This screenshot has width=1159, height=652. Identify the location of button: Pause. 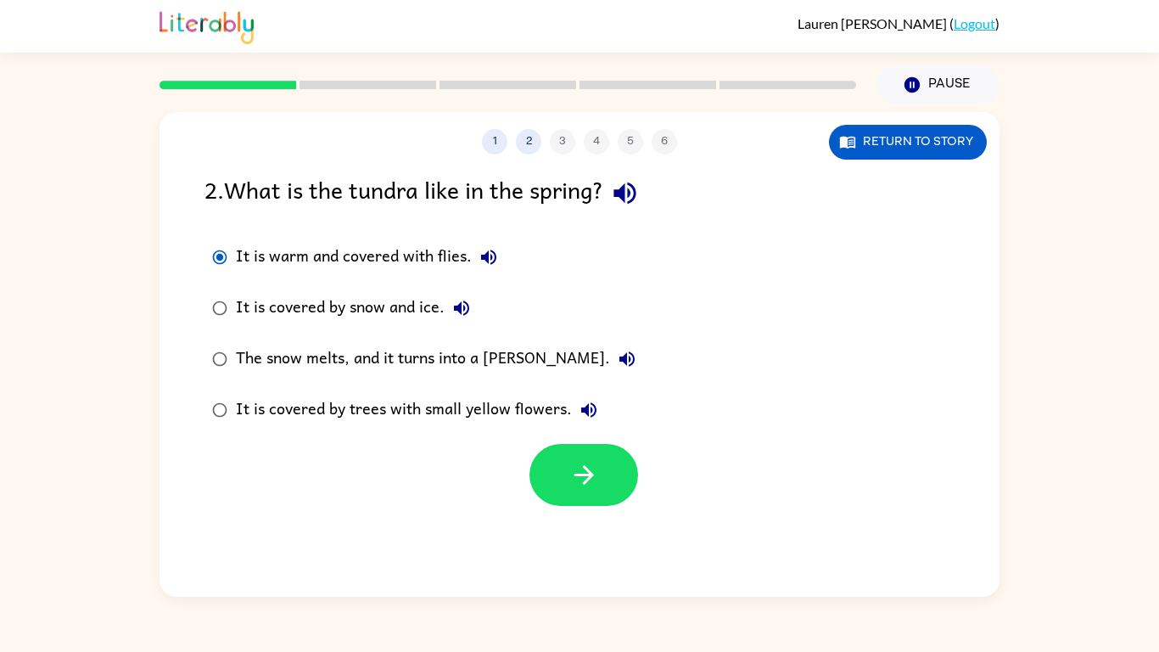
(937, 85).